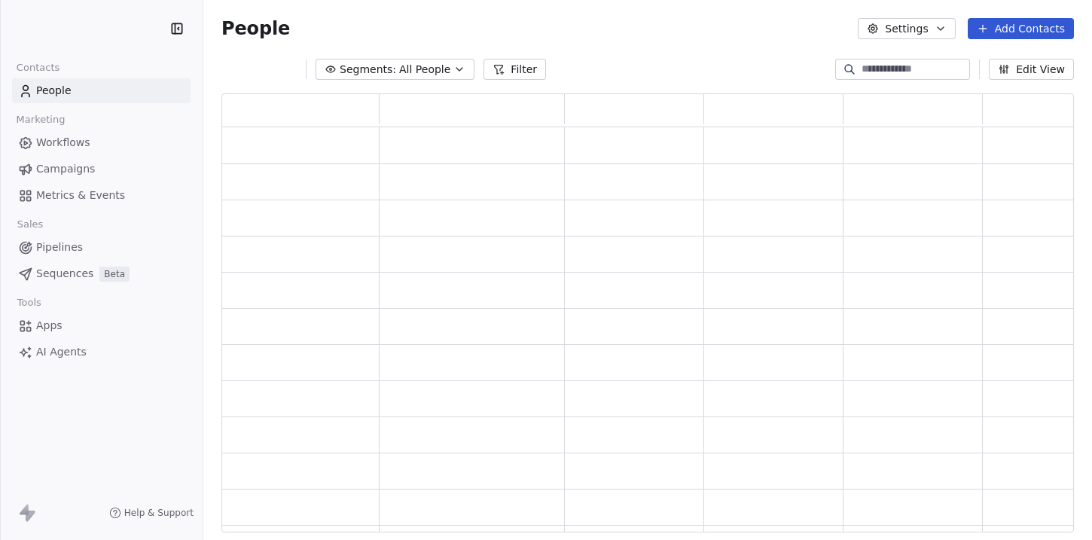 The width and height of the screenshot is (1092, 540). Describe the element at coordinates (1031, 69) in the screenshot. I see `button: Edit View` at that location.